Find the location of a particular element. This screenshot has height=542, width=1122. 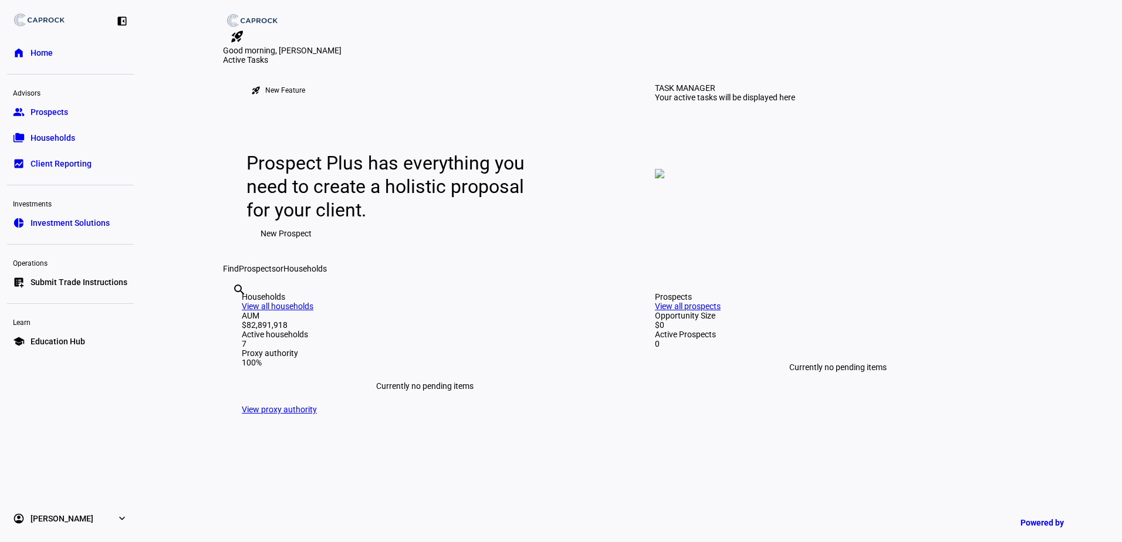

eth-mat-symbol: list_alt_add is located at coordinates (19, 282).